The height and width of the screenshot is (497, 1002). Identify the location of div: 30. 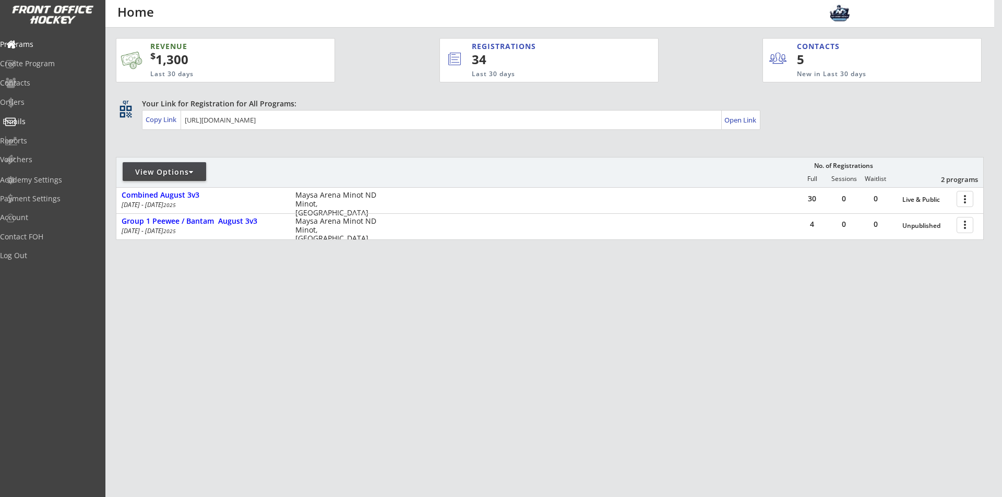
(812, 199).